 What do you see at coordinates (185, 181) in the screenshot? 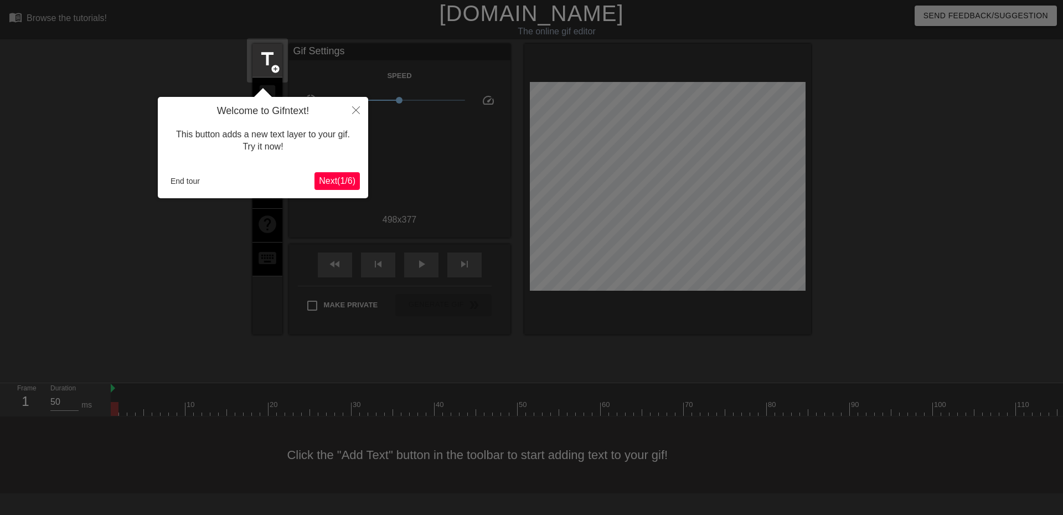
I see `button: End tour` at bounding box center [185, 181].